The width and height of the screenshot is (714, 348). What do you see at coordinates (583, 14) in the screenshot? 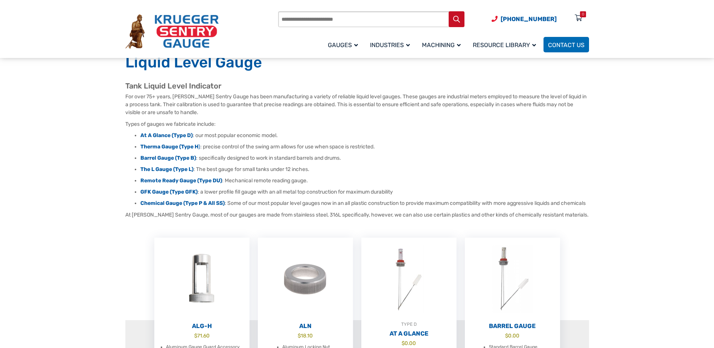
I see `div: 0` at bounding box center [583, 14].